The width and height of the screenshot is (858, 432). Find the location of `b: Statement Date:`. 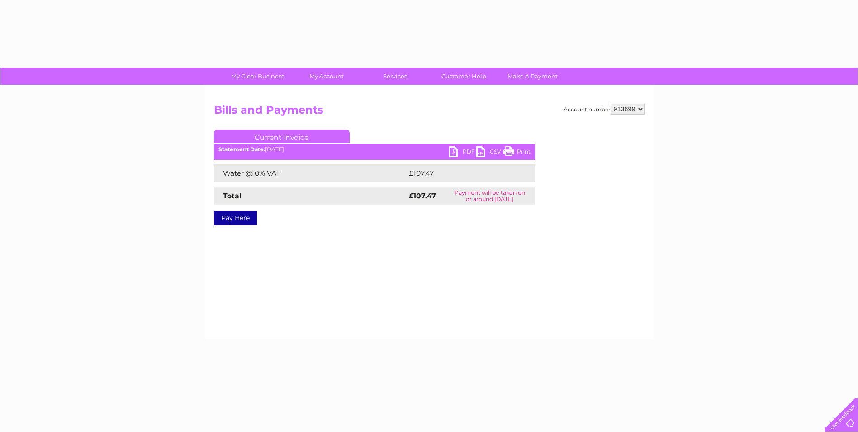

b: Statement Date: is located at coordinates (242, 149).